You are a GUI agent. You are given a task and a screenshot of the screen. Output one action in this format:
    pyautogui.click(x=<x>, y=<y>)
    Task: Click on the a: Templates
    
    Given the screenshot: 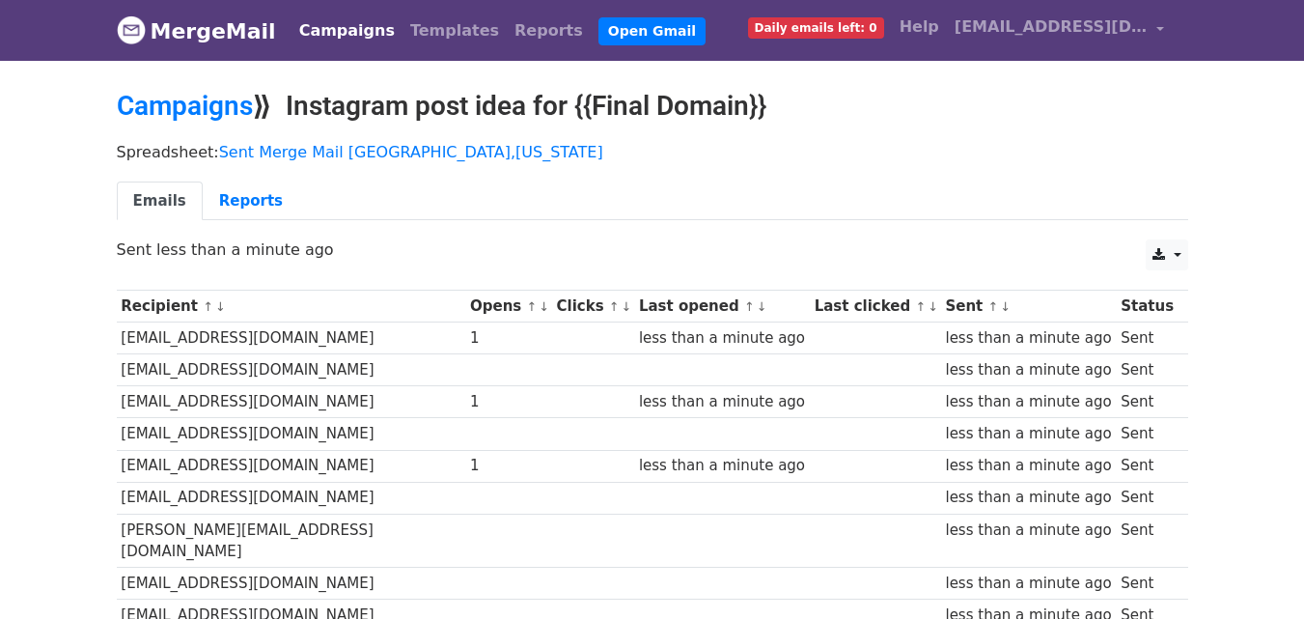 What is the action you would take?
    pyautogui.click(x=455, y=31)
    